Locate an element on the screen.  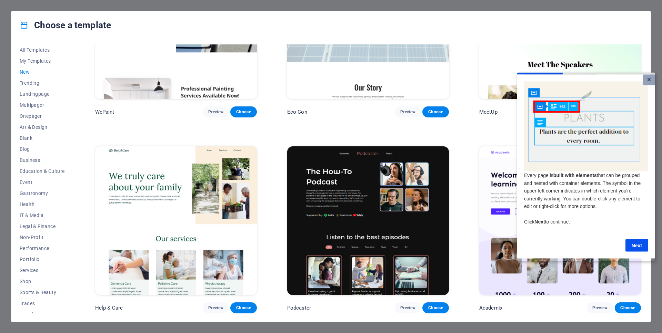
button: Onepager is located at coordinates (42, 116).